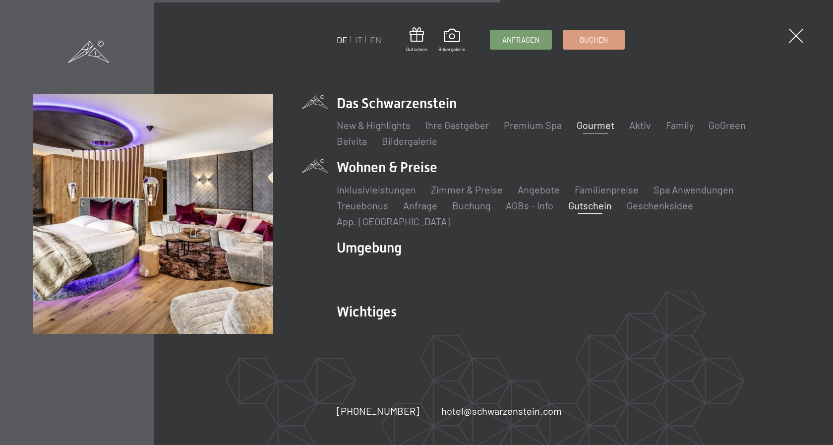 This screenshot has width=833, height=445. What do you see at coordinates (594, 40) in the screenshot?
I see `span: Buchen` at bounding box center [594, 40].